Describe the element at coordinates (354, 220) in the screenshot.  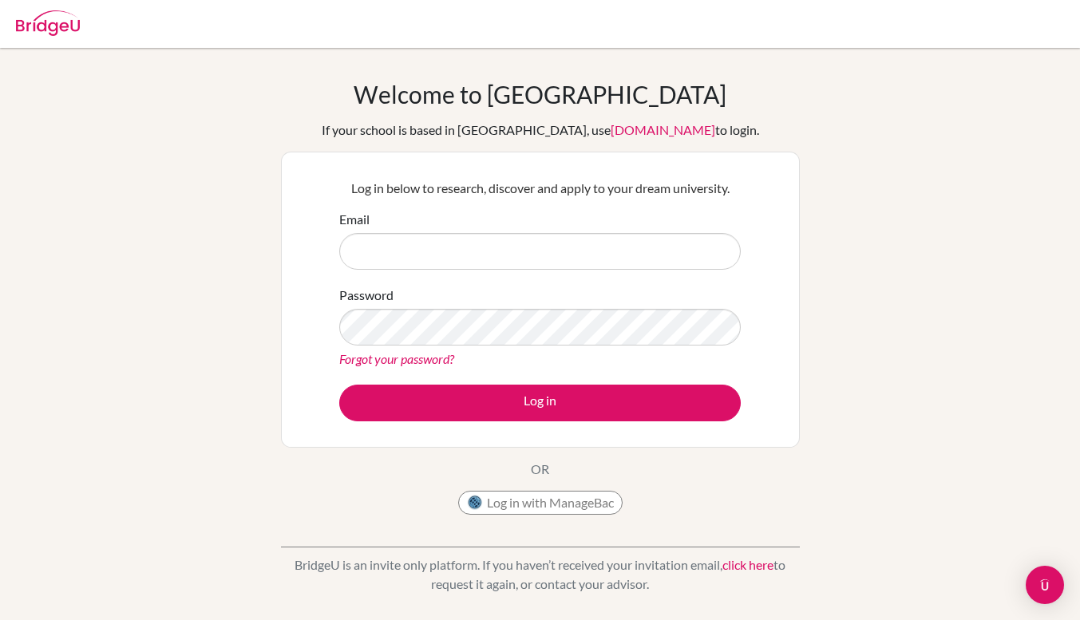
I see `label: Email` at that location.